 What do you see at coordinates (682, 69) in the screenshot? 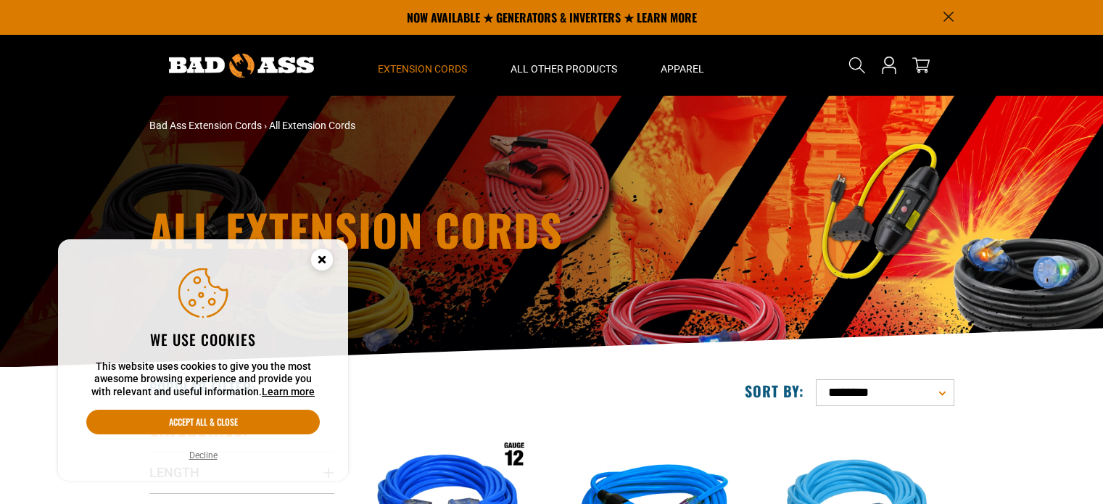
I see `span: Apparel` at bounding box center [682, 69].